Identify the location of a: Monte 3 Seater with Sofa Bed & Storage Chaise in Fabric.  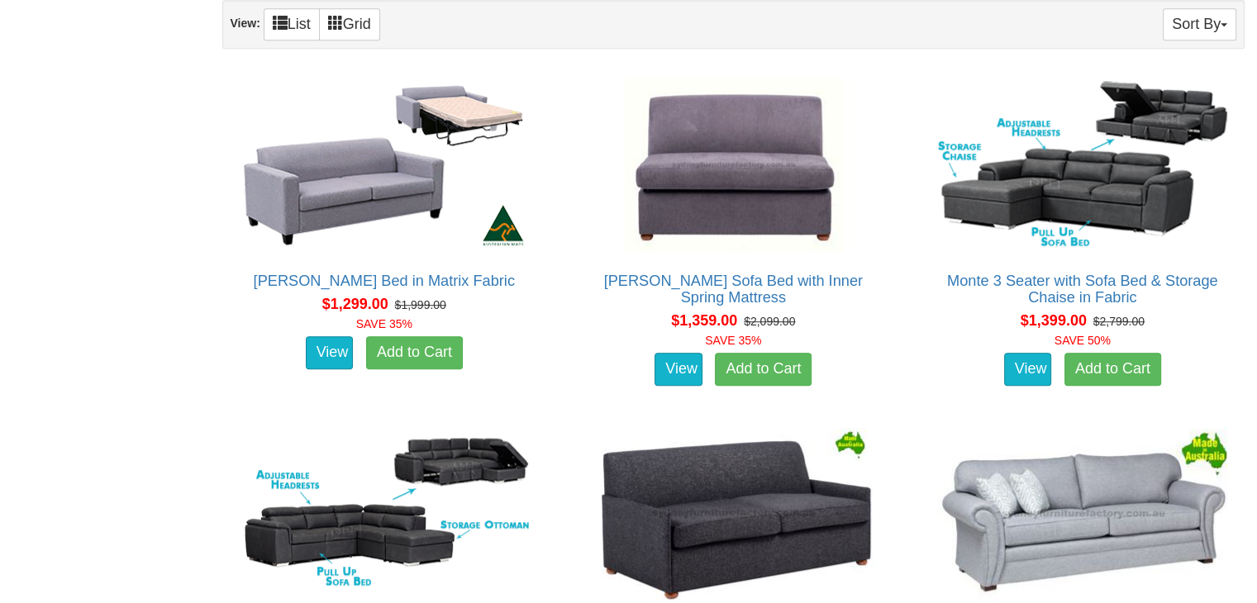
(1083, 289).